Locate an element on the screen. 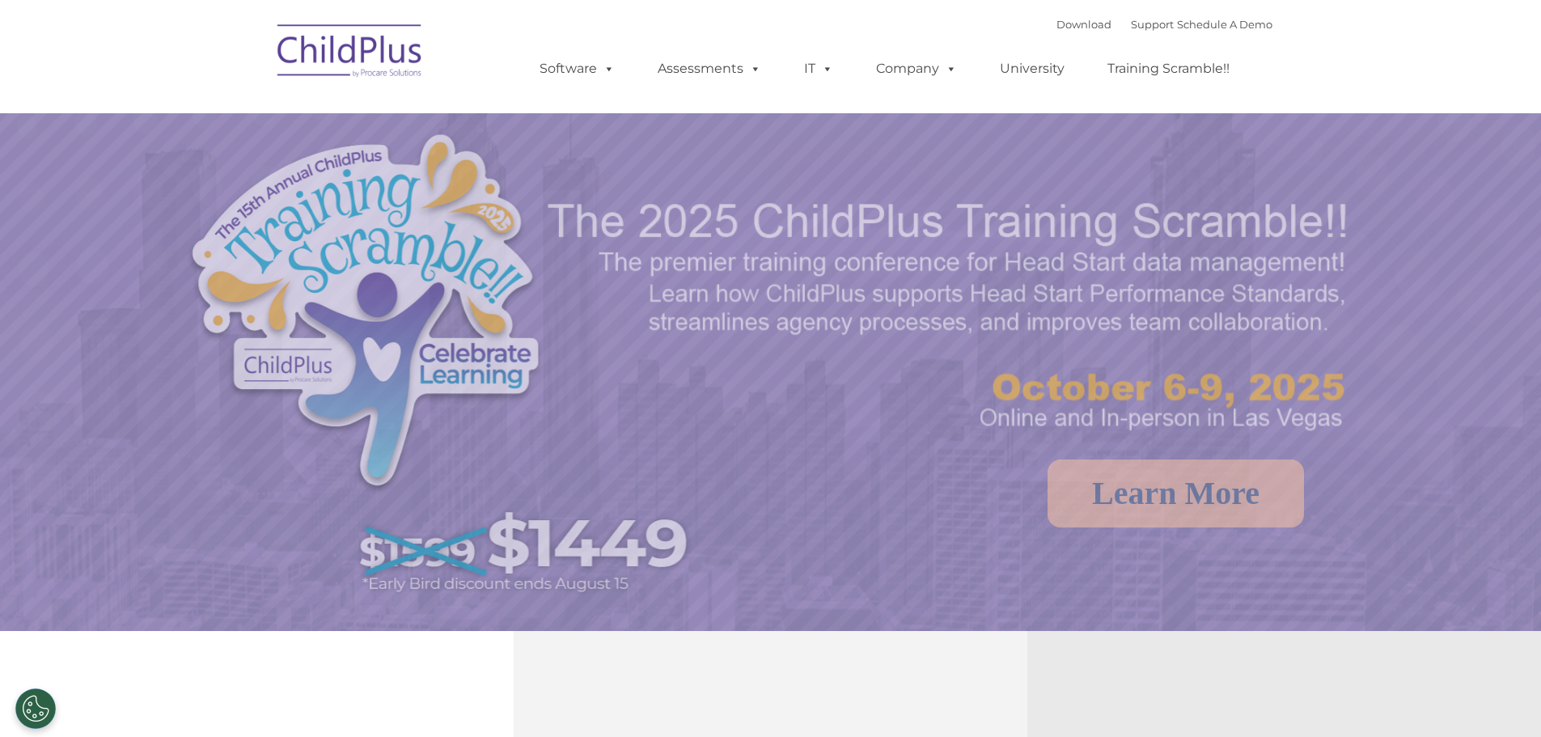  a: Software is located at coordinates (577, 69).